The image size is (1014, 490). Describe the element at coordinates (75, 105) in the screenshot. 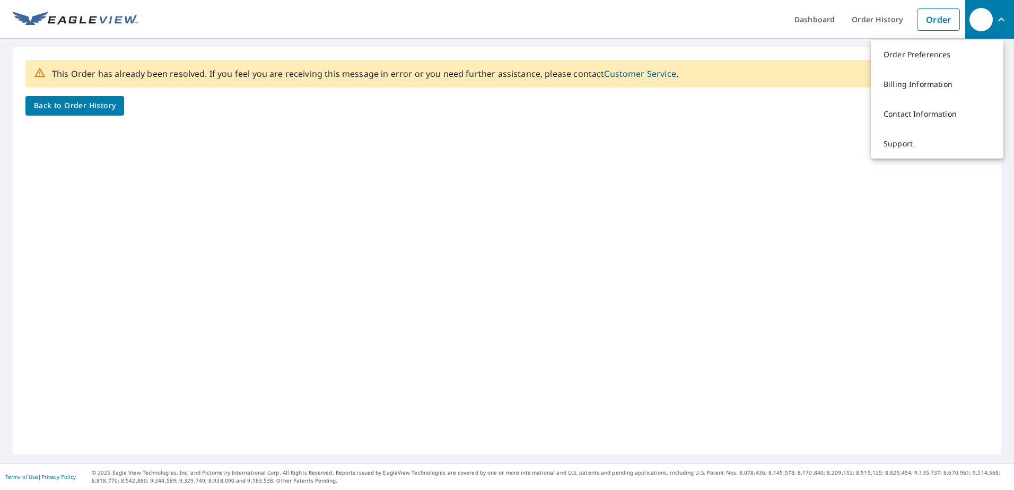

I see `a: Back to Order History` at that location.